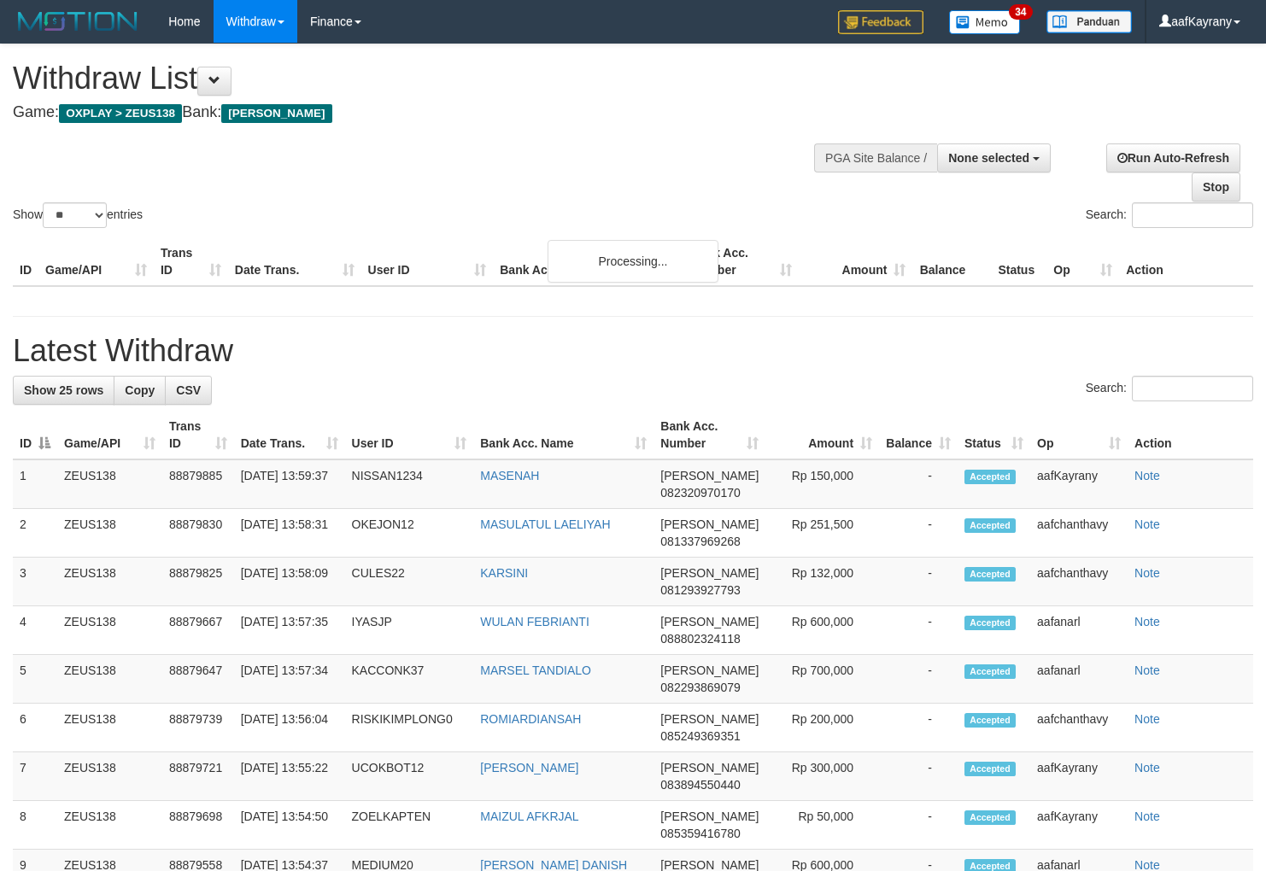 The image size is (1266, 871). I want to click on td: OKEJON12, so click(409, 533).